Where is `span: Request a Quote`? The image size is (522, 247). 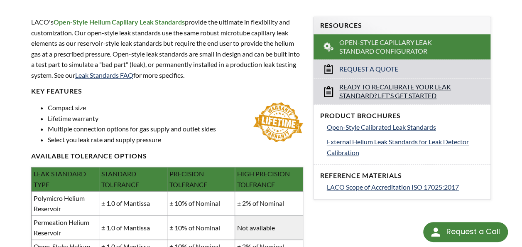 span: Request a Quote is located at coordinates (369, 69).